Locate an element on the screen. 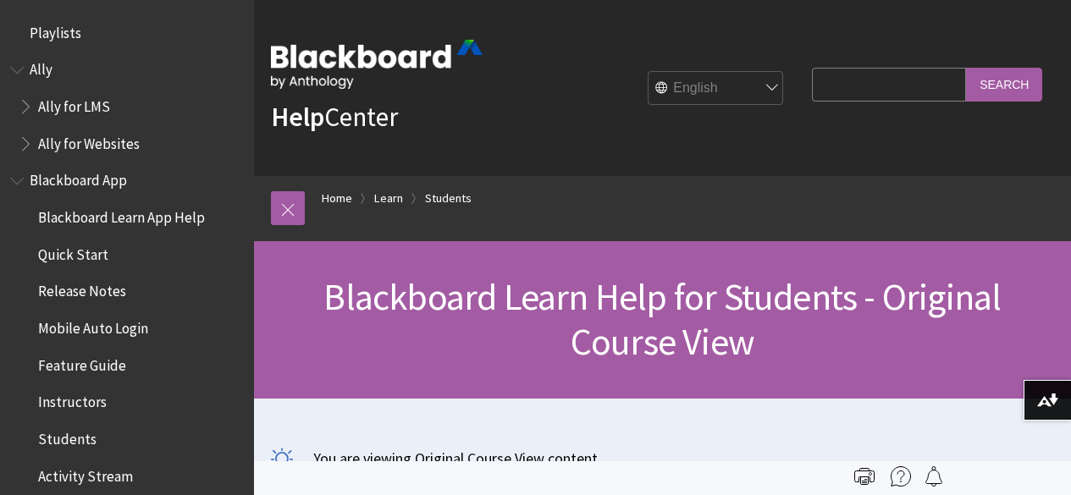  span: Mobile Auto Login is located at coordinates (93, 325).